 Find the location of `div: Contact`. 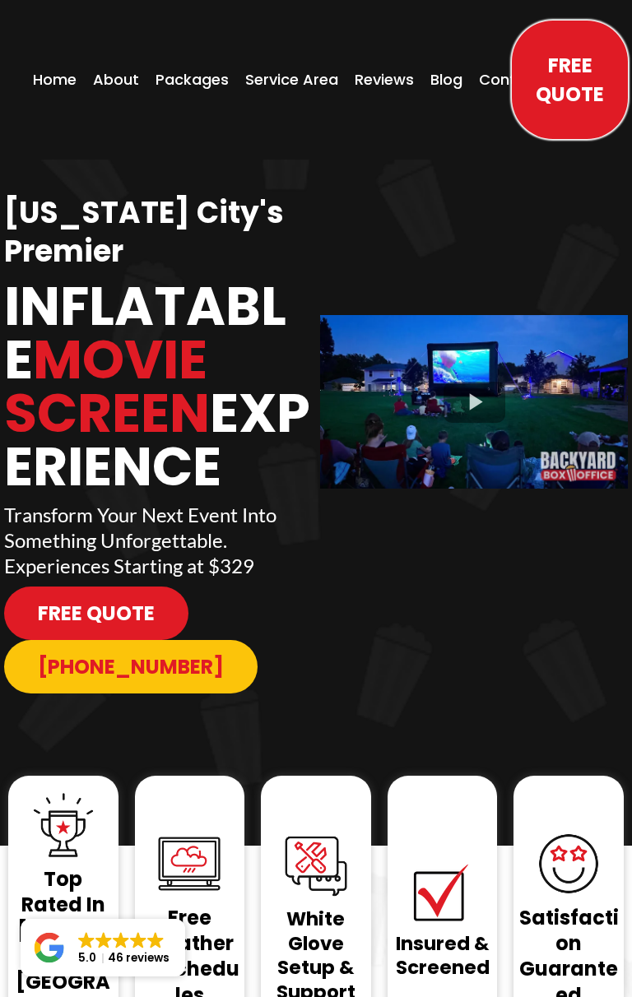

div: Contact is located at coordinates (510, 79).